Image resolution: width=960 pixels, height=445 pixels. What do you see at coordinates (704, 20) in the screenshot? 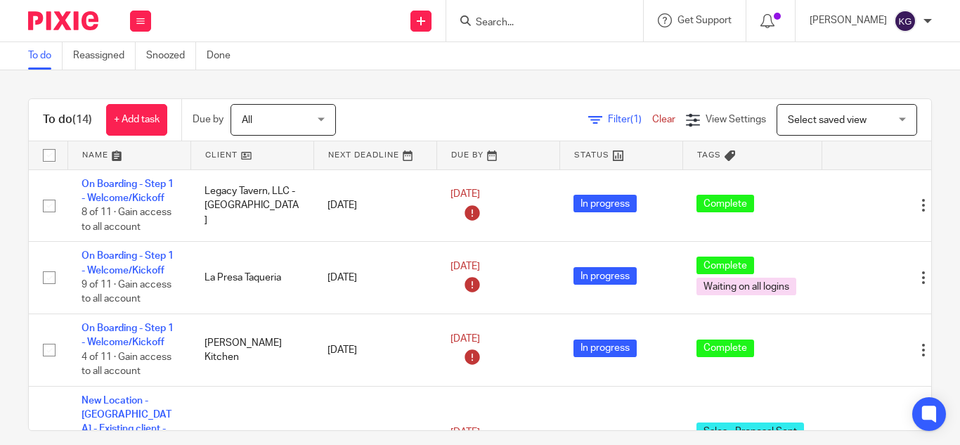
I see `span: Get Support` at bounding box center [704, 20].